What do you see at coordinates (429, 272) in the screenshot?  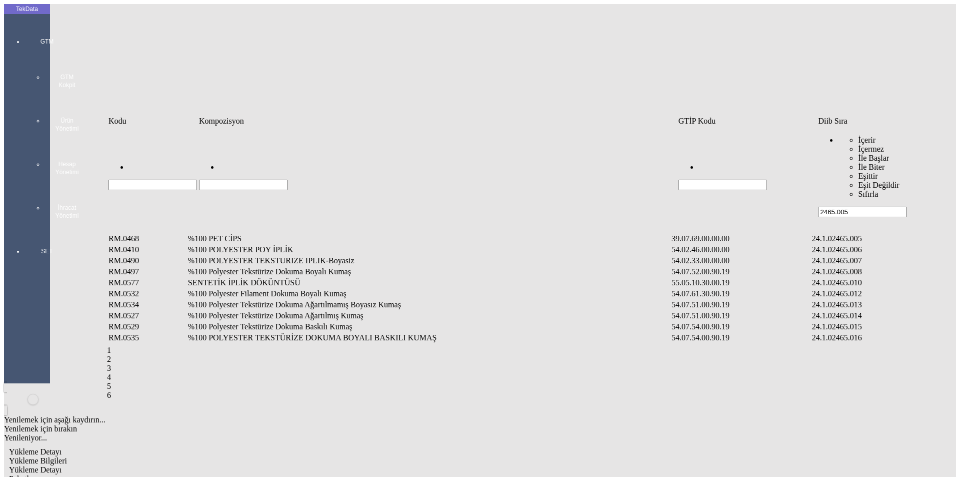 I see `td: %100 Polyester Tekstürize Dokuma Boyalı Kumaş` at bounding box center [429, 272].